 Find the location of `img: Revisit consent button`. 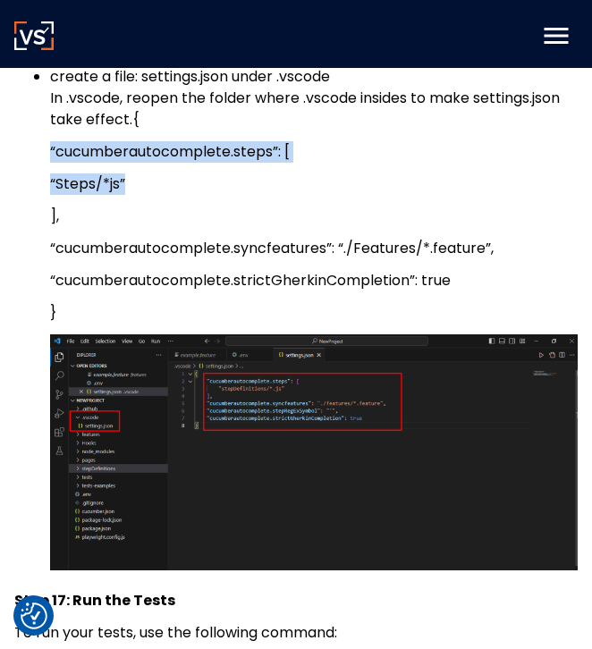

img: Revisit consent button is located at coordinates (34, 616).